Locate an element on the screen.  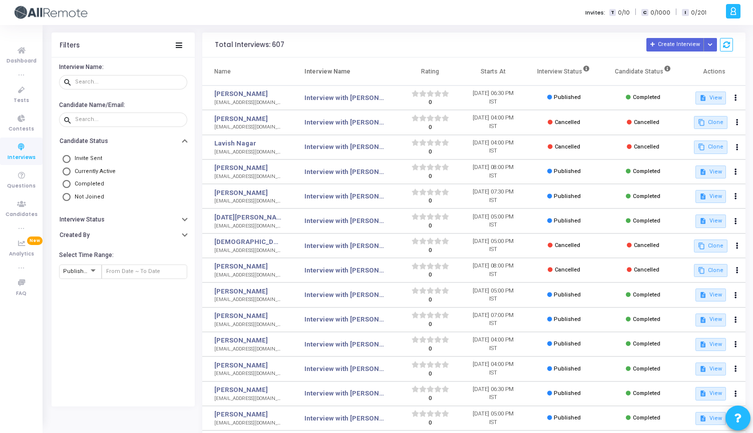
button: Clone is located at coordinates (710, 271).